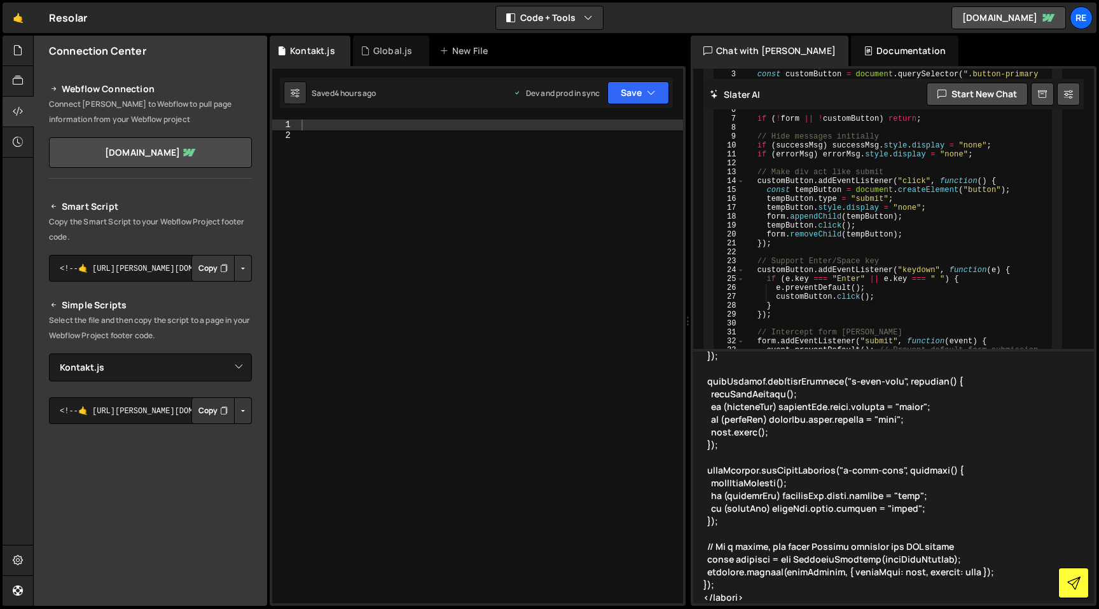 The image size is (1099, 609). Describe the element at coordinates (729, 172) in the screenshot. I see `div: 13` at that location.